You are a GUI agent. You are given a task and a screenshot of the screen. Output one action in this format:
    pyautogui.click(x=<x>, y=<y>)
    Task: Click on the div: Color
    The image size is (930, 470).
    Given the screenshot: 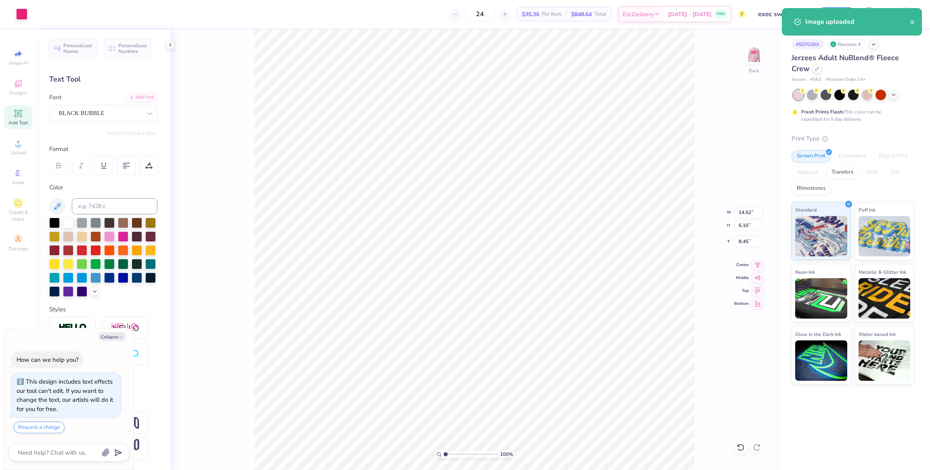 What is the action you would take?
    pyautogui.click(x=103, y=187)
    